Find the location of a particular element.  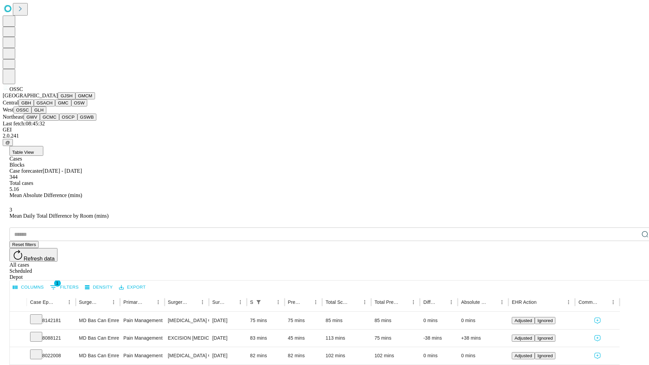

button: Select columns is located at coordinates (28, 287).